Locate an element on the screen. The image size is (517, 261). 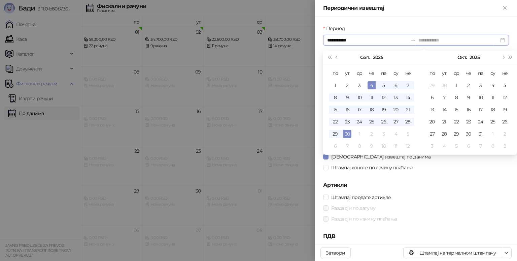
button: Изабери годину is located at coordinates (475, 57).